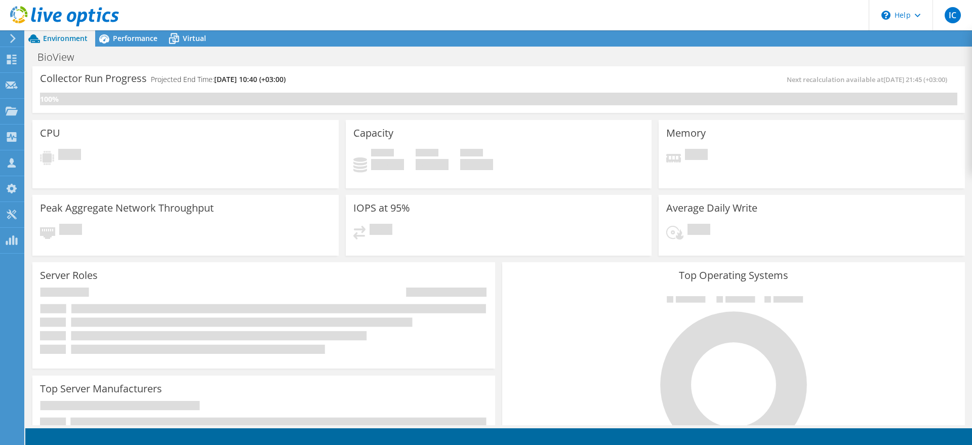 This screenshot has width=972, height=445. Describe the element at coordinates (101, 389) in the screenshot. I see `h3: Top Server Manufacturers` at that location.